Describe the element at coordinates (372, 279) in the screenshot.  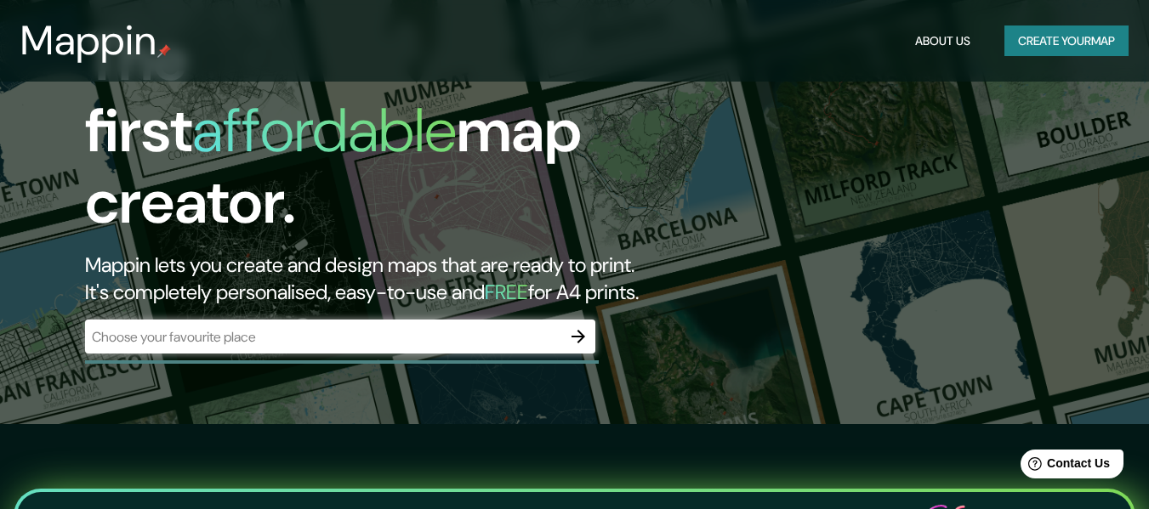
I see `h2: Mappin lets you create and design maps that are ready to print. It's completely personalised, eas...` at that location.